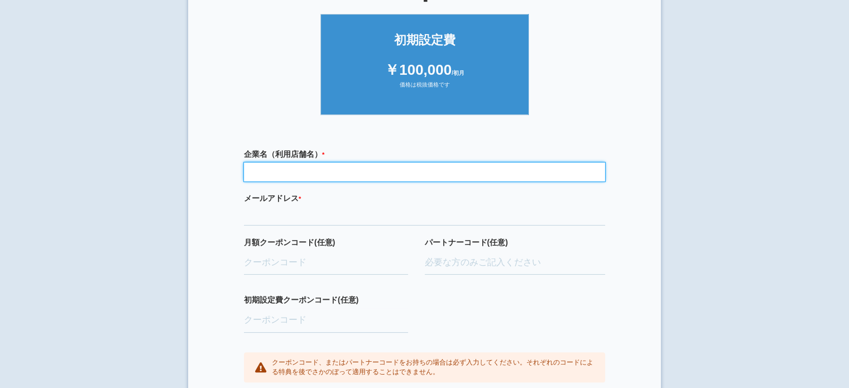 The width and height of the screenshot is (849, 388). I want to click on div: 初期設定費, so click(425, 40).